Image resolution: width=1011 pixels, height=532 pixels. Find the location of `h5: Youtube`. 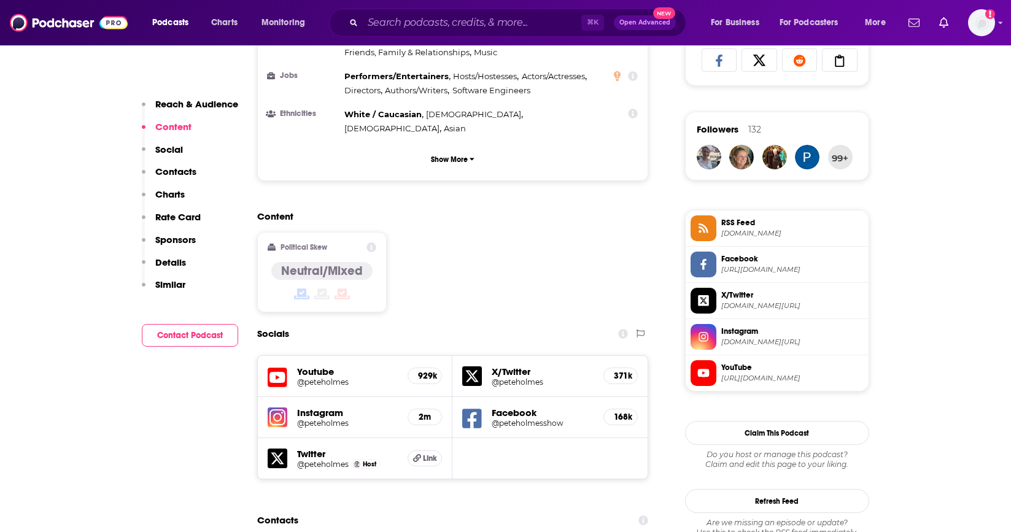

h5: Youtube is located at coordinates (347, 371).